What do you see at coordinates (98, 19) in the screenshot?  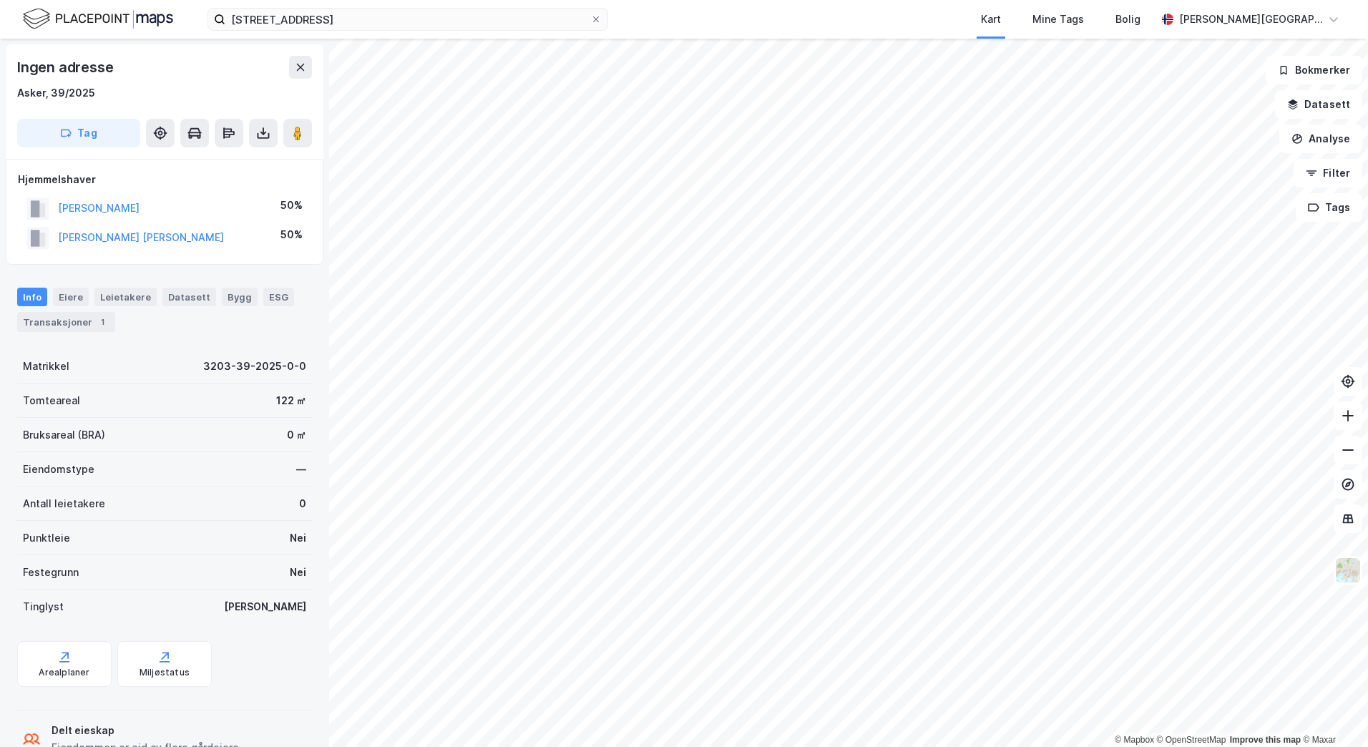 I see `img: logo.f888ab2527a4732fd821a326f86c7f29.svg` at bounding box center [98, 19].